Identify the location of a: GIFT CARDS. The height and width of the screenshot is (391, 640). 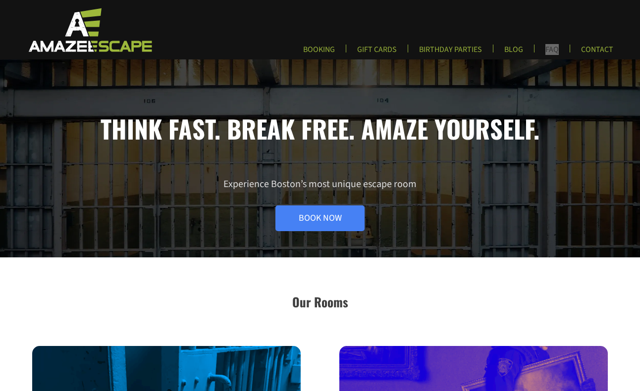
(377, 52).